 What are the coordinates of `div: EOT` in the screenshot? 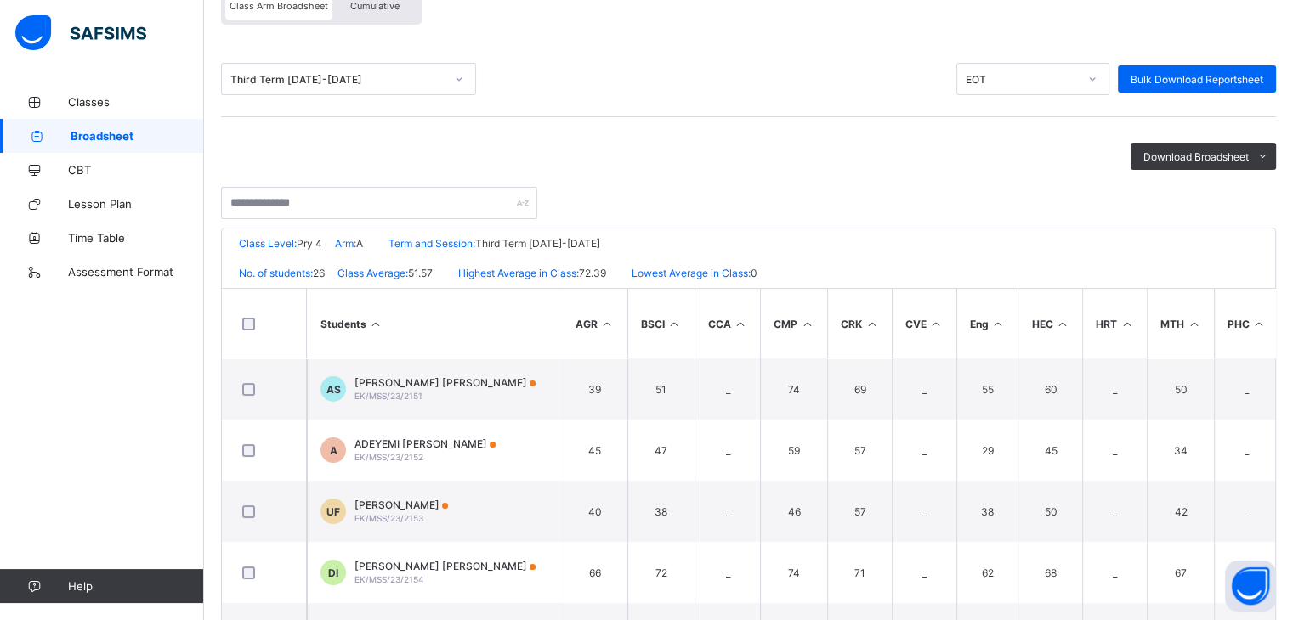 It's located at (1022, 79).